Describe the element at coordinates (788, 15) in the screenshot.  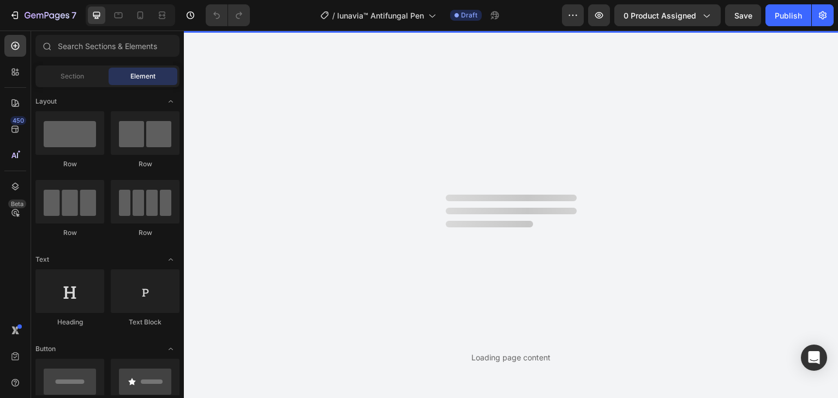
I see `div: Publish` at that location.